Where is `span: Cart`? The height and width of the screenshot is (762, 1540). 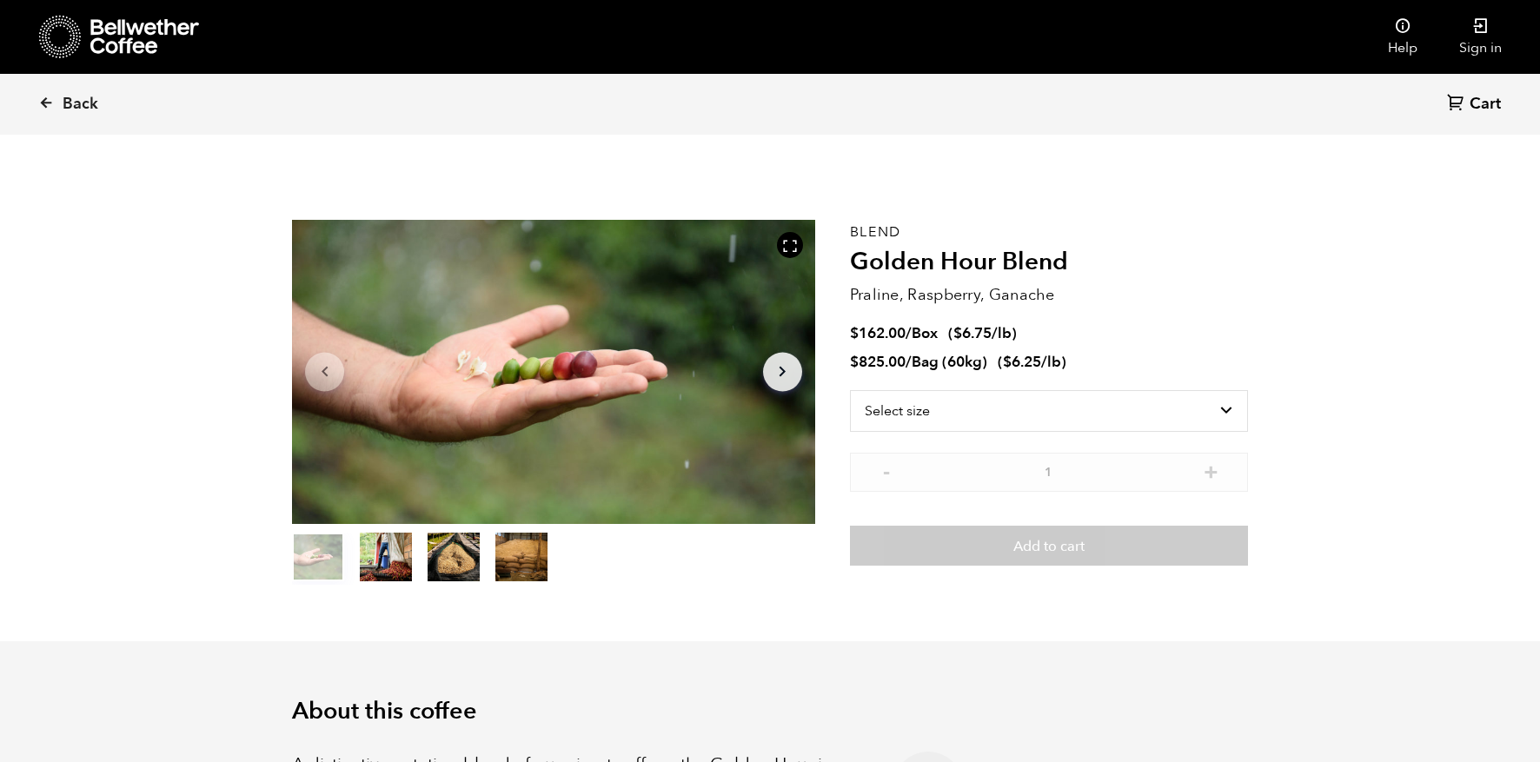 span: Cart is located at coordinates (1486, 104).